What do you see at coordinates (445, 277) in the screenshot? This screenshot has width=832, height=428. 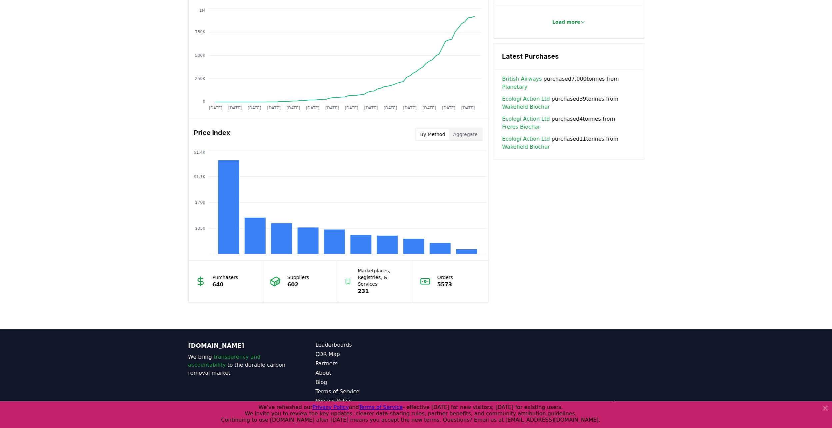 I see `p: Orders` at bounding box center [445, 277].